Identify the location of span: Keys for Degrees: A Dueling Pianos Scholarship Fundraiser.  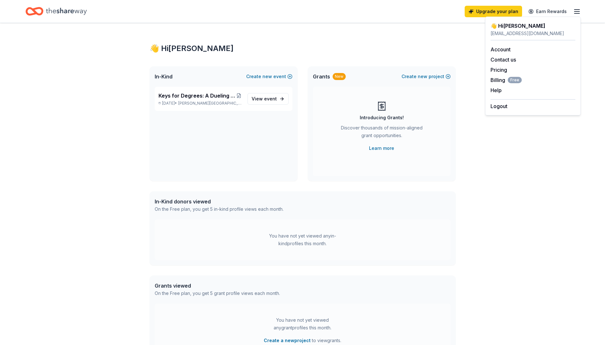
(197, 96).